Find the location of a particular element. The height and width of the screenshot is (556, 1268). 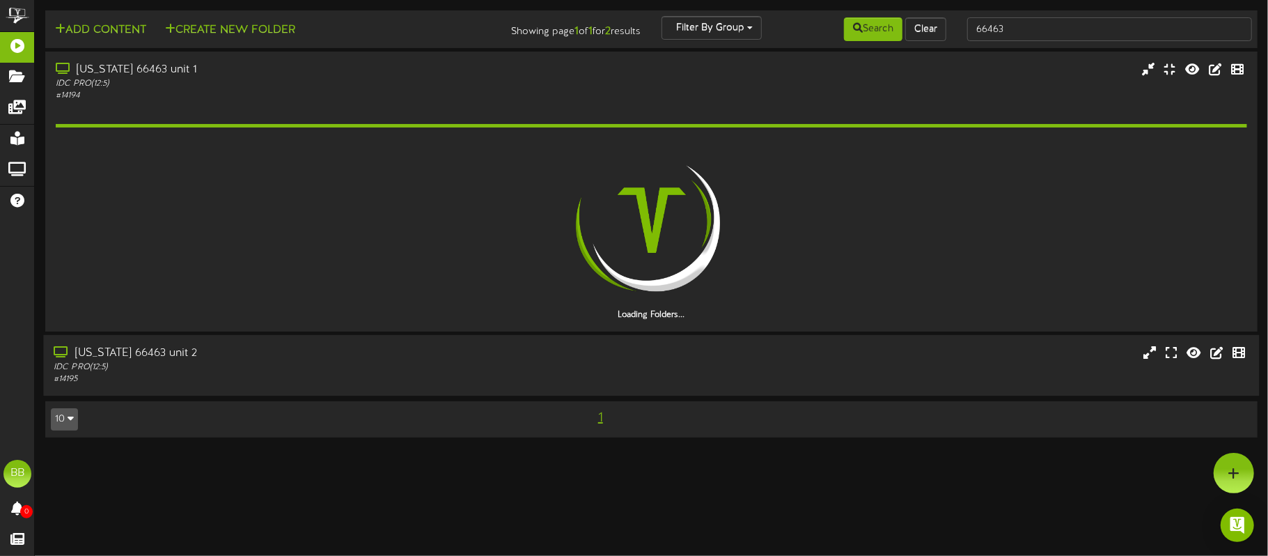

strong: Loading Folders... is located at coordinates (652, 315).